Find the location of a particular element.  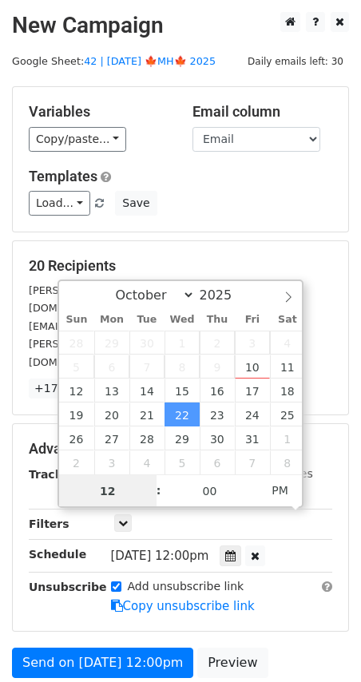

span: Sun is located at coordinates (77, 319).